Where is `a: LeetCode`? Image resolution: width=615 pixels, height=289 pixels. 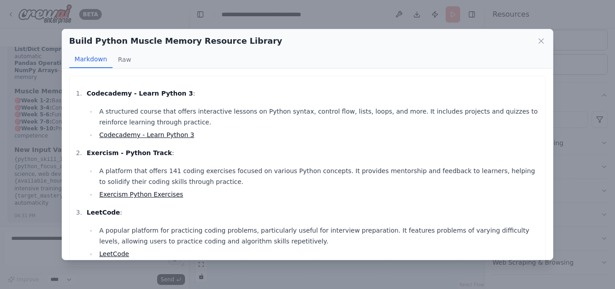
a: LeetCode is located at coordinates (114, 254).